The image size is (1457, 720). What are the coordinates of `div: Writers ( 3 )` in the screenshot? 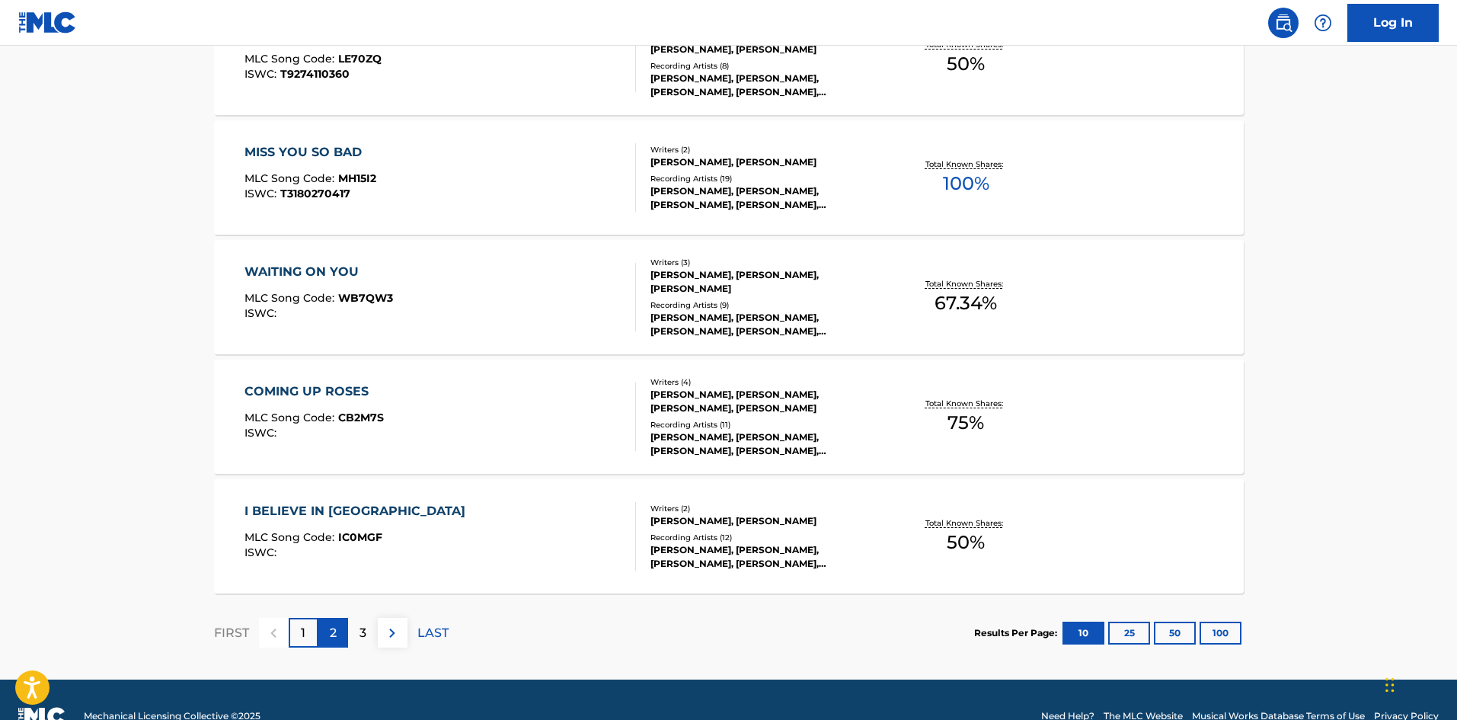 It's located at (766, 262).